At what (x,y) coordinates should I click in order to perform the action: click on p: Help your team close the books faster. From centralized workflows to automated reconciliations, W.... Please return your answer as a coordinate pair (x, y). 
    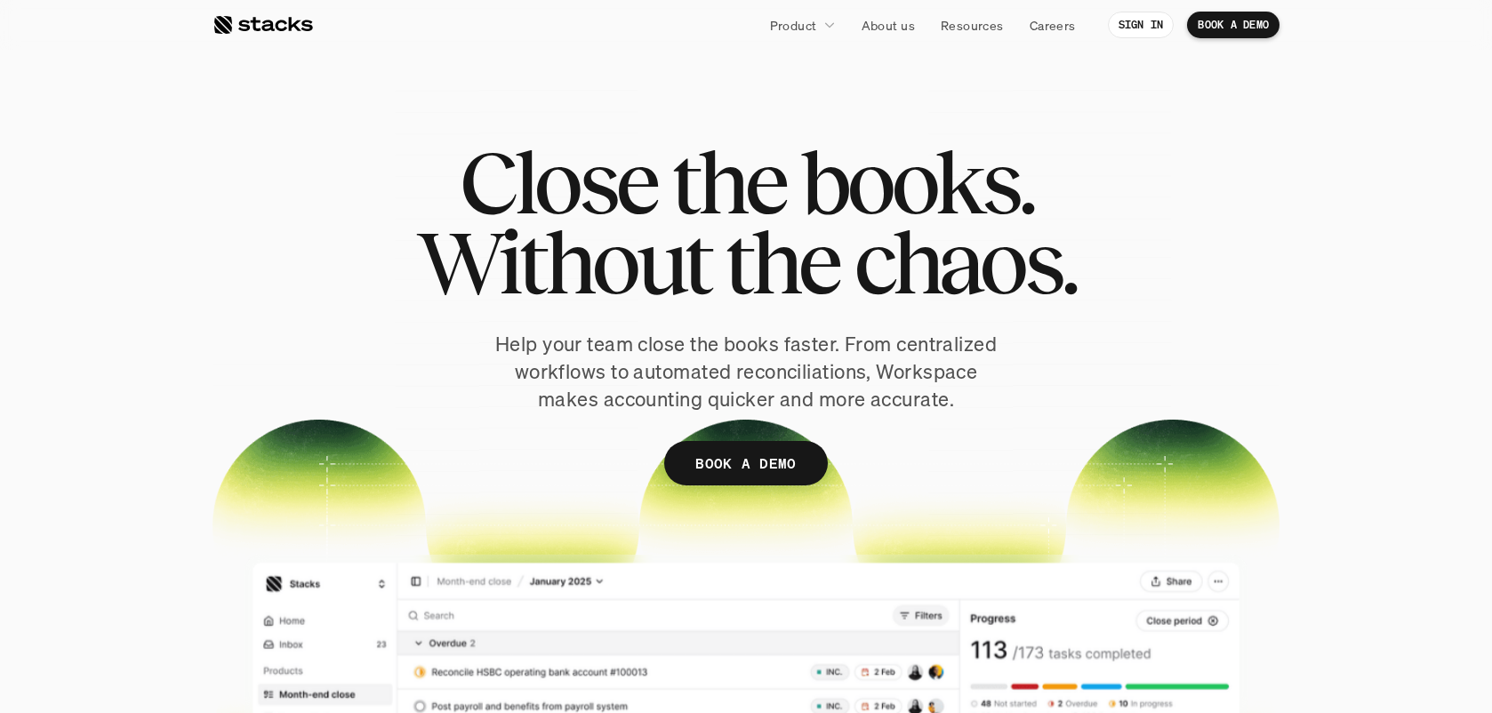
    Looking at the image, I should click on (746, 372).